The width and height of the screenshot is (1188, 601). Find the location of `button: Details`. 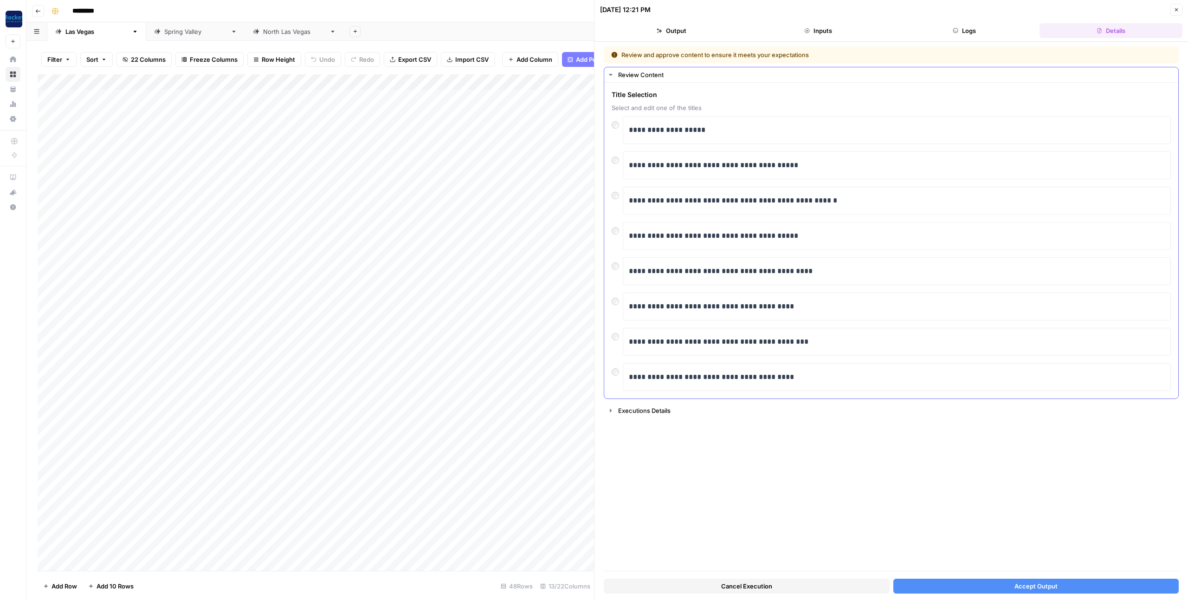

button: Details is located at coordinates (1111, 31).